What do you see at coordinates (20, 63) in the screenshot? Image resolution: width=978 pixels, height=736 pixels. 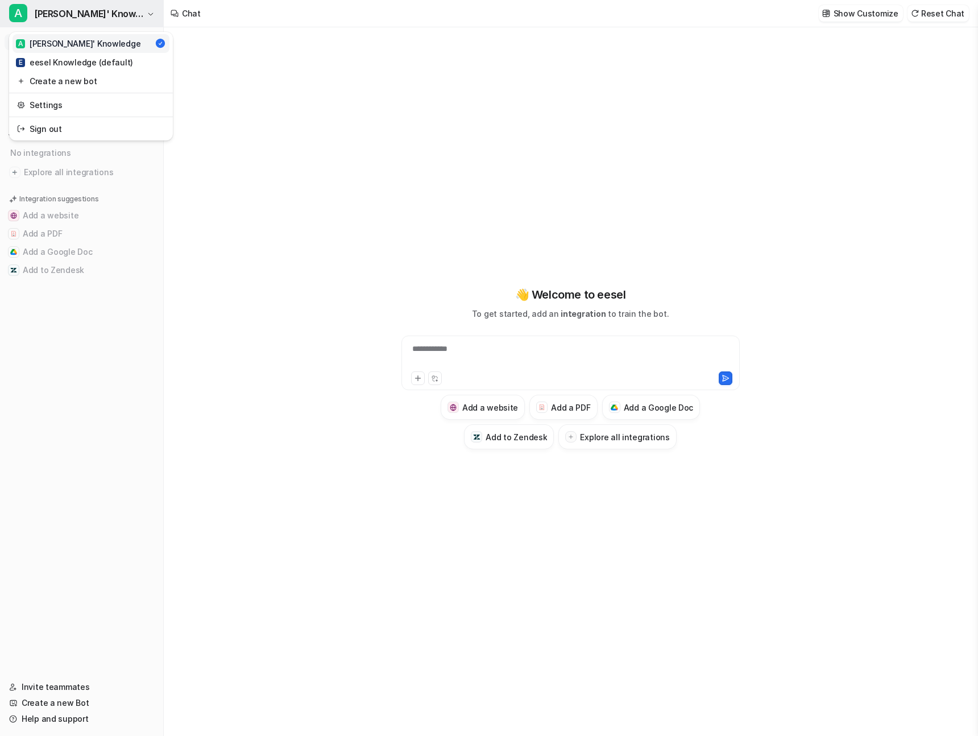 I see `span: E` at bounding box center [20, 63].